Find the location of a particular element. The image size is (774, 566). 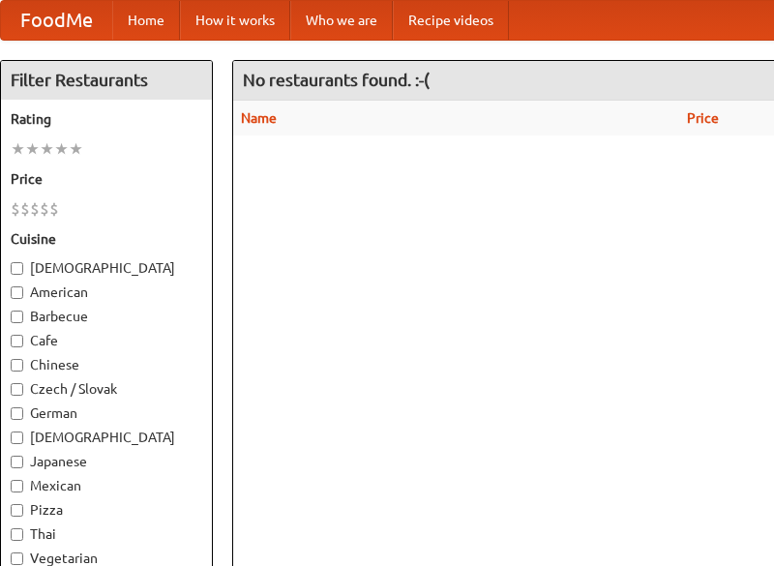

input: German is located at coordinates (16, 413).